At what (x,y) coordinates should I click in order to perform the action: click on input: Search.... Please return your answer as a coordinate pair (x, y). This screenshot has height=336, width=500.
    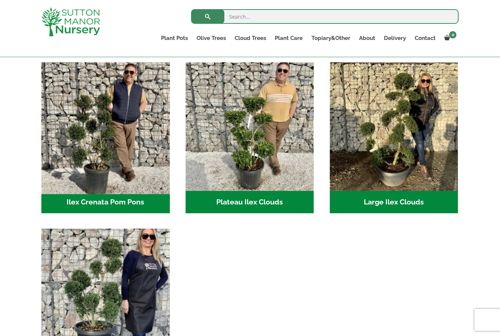
    Looking at the image, I should click on (325, 16).